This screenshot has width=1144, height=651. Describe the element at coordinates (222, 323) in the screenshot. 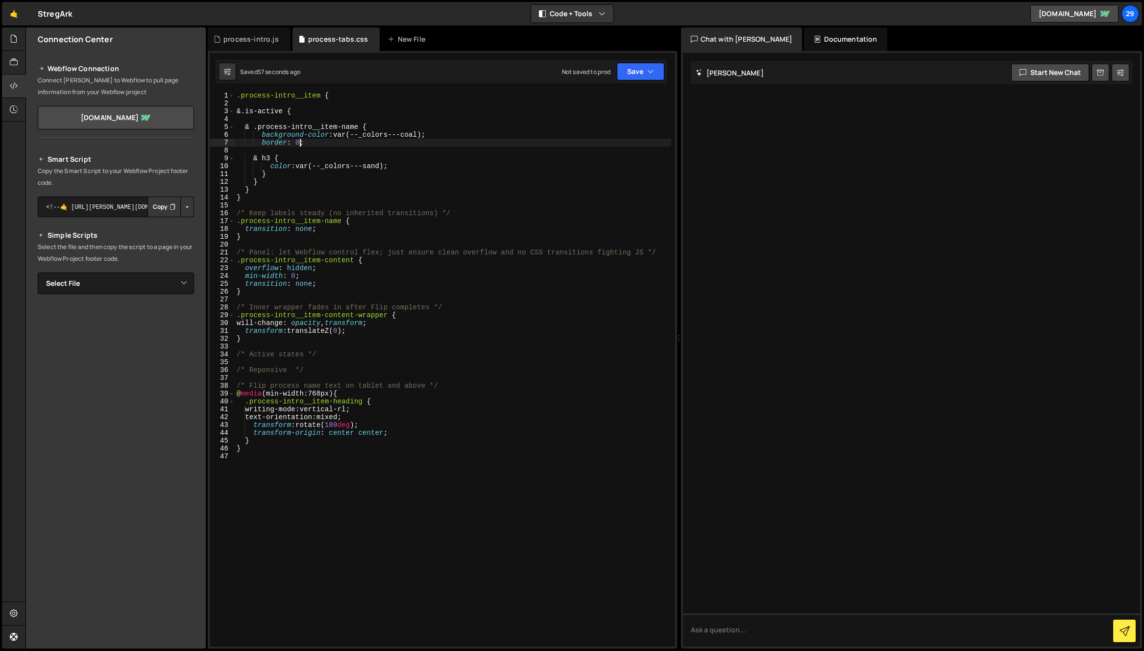

I see `div: 30` at that location.